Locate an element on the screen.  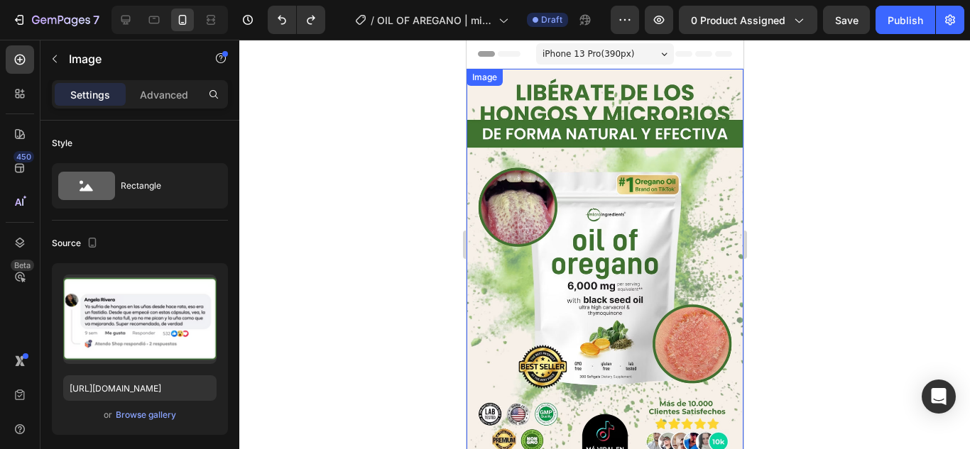
div: Beta is located at coordinates (22, 266).